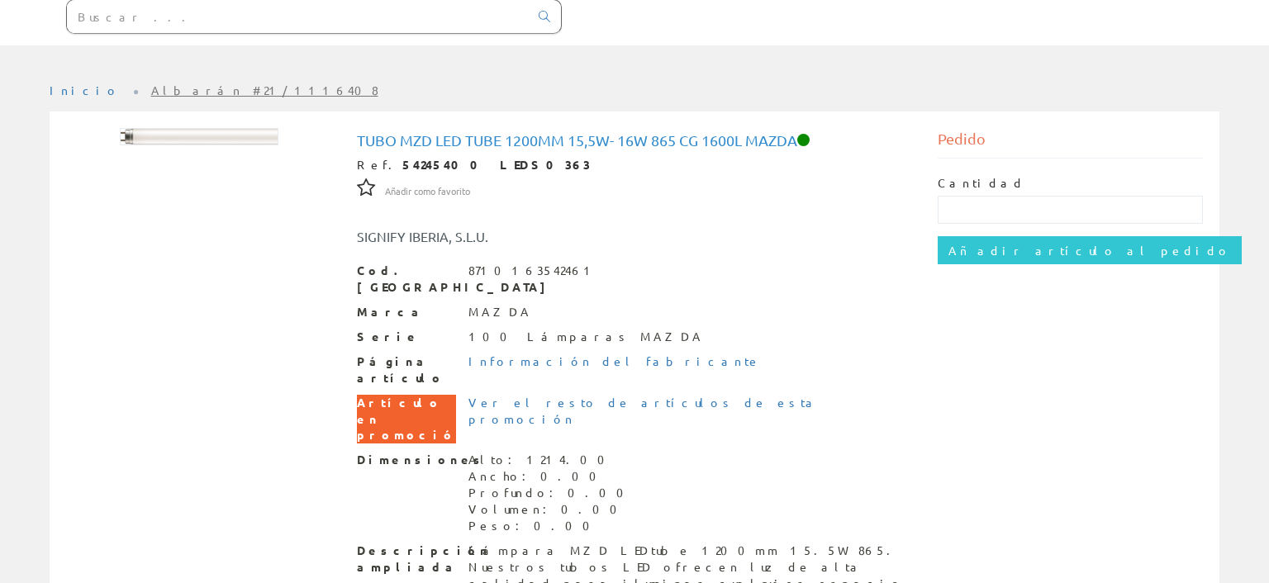 Image resolution: width=1269 pixels, height=583 pixels. I want to click on span: Descripción ampliada, so click(407, 559).